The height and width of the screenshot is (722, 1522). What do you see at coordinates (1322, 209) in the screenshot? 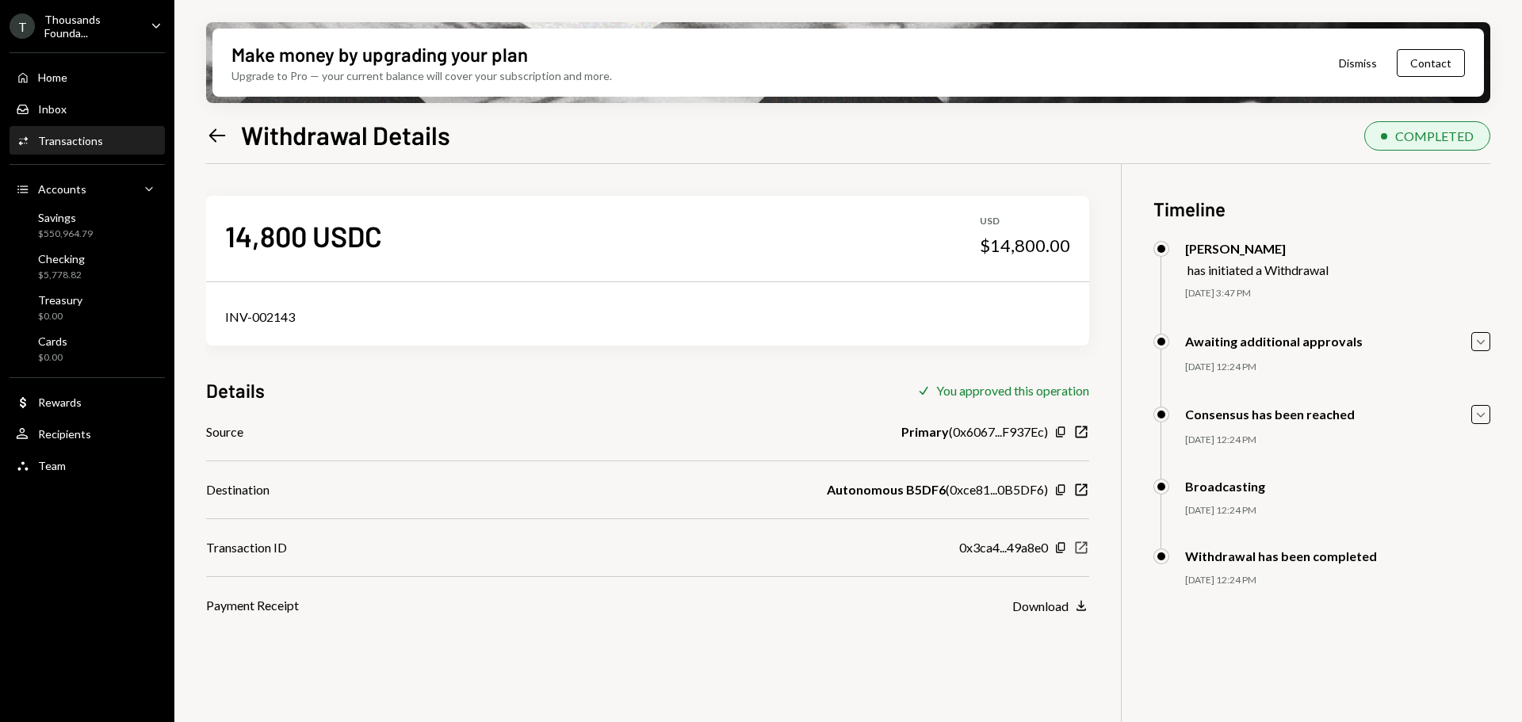
I see `h3: Timeline` at bounding box center [1322, 209].